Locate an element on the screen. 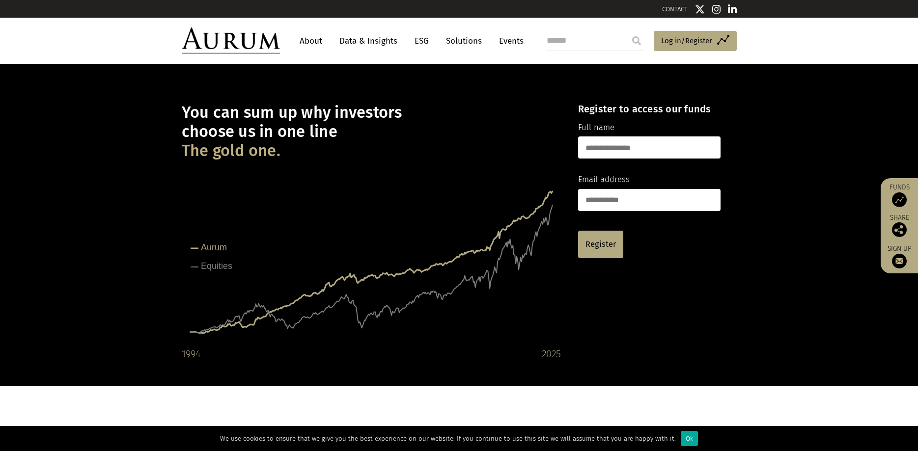 The image size is (918, 451). a: Register is located at coordinates (601, 245).